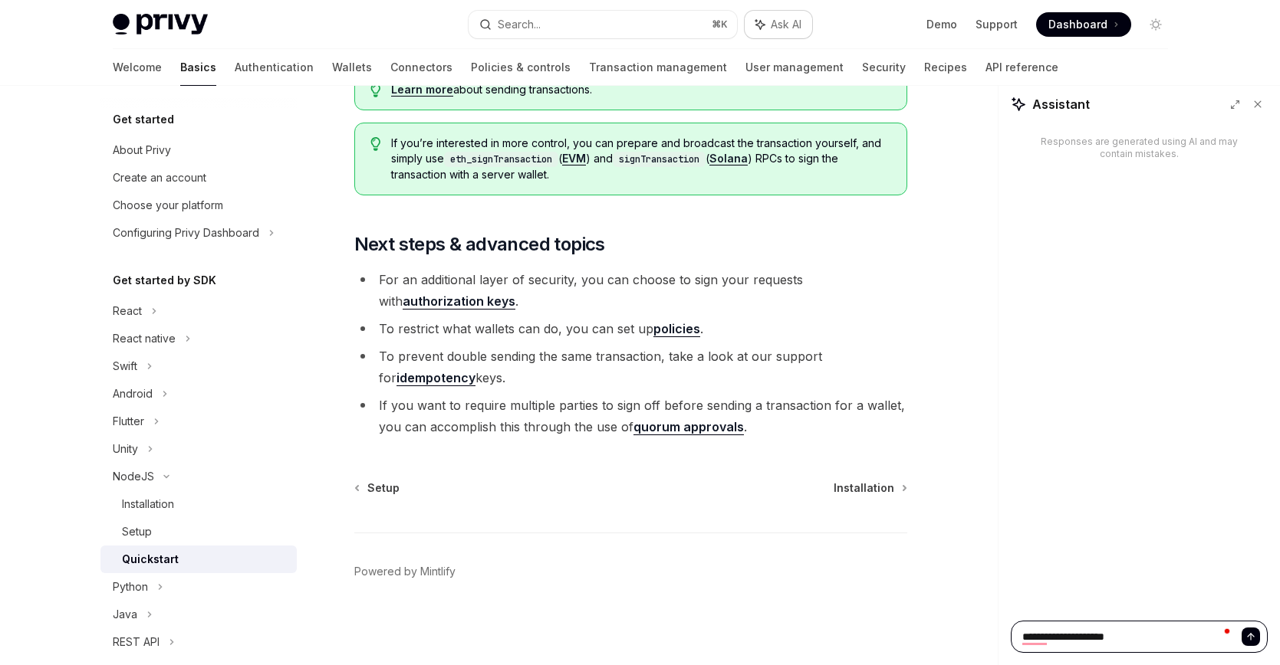 The image size is (1280, 665). What do you see at coordinates (137, 67) in the screenshot?
I see `a: Welcome` at bounding box center [137, 67].